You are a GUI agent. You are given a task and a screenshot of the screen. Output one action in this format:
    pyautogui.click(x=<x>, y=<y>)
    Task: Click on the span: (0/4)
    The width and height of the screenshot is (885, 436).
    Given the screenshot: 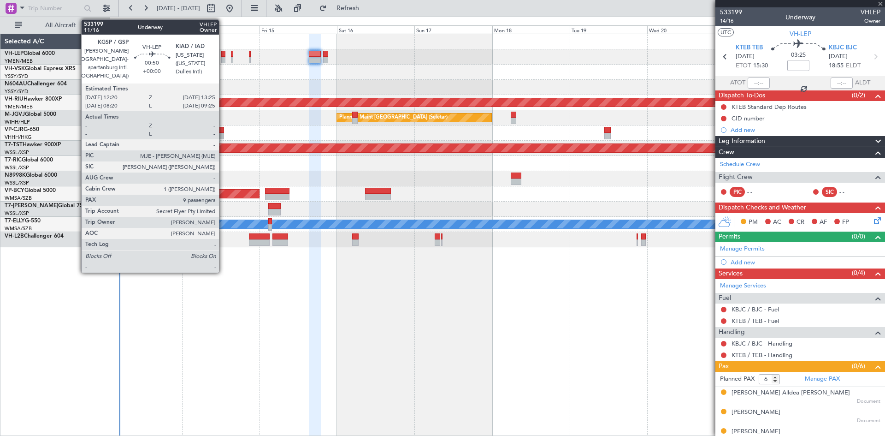 What is the action you would take?
    pyautogui.click(x=859, y=273)
    